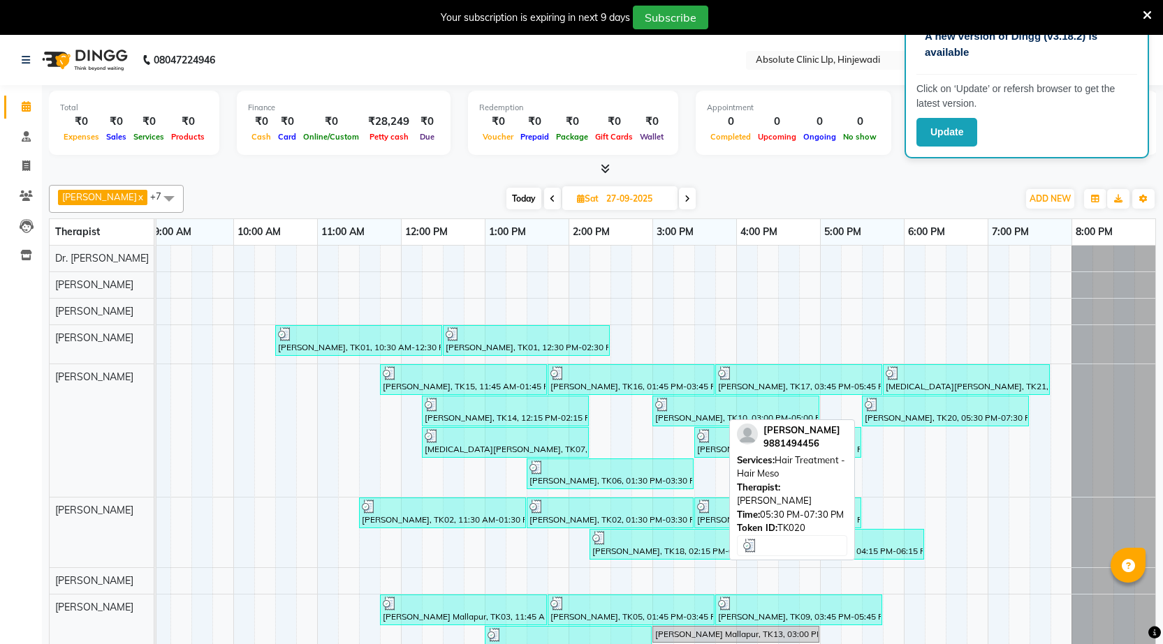  I want to click on button: ADD NEW, so click(1049, 199).